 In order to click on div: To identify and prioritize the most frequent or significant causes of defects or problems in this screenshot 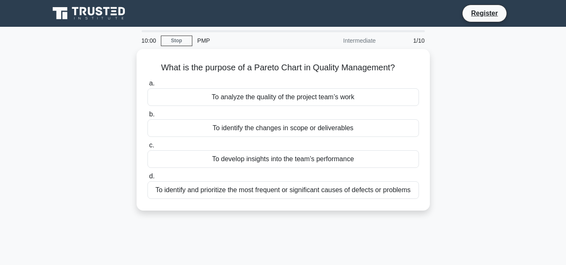, I will do `click(283, 190)`.